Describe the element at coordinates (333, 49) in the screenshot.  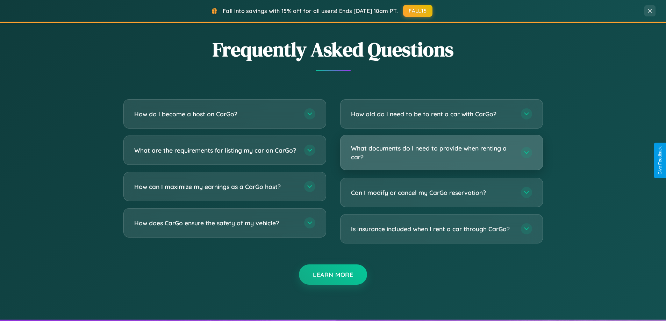
I see `h2: Frequently Asked Questions` at that location.